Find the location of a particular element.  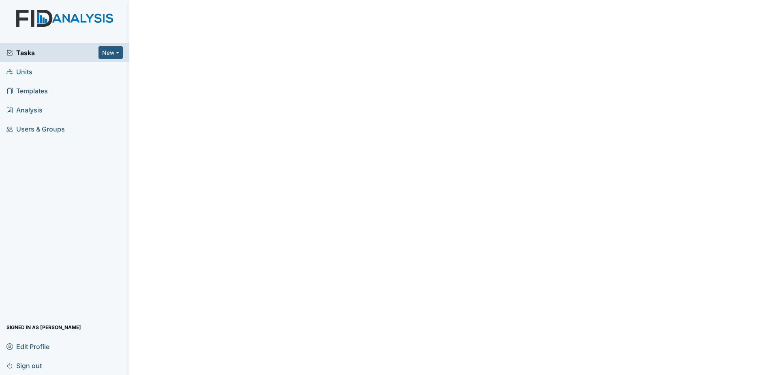

a: Tasks is located at coordinates (52, 53).